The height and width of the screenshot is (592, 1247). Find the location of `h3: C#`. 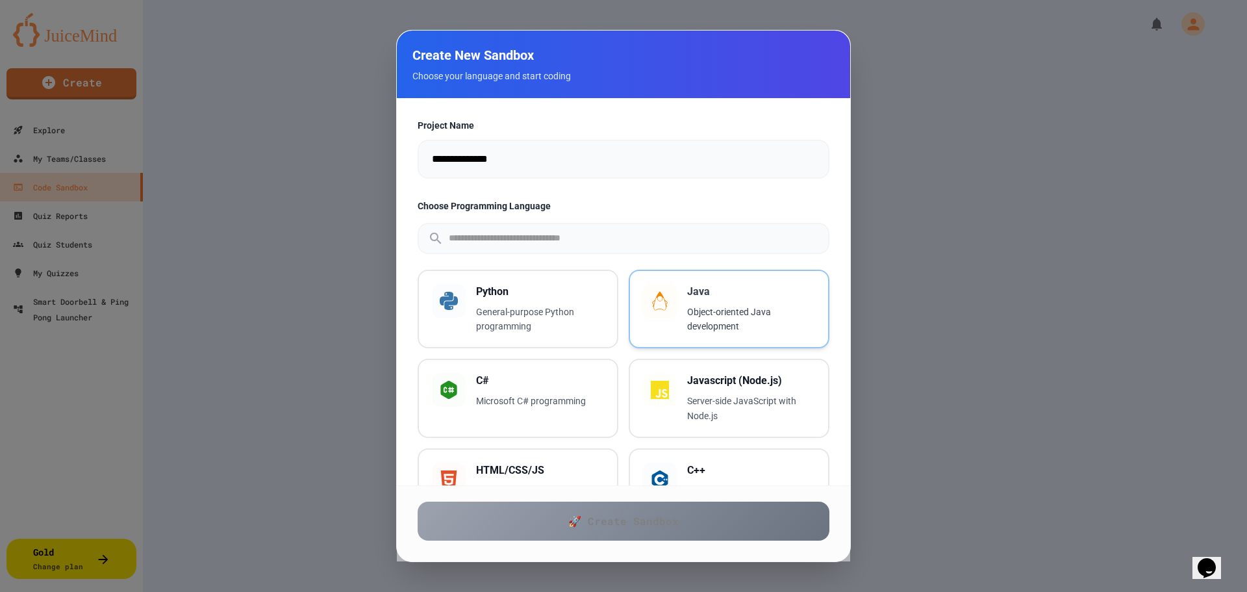

h3: C# is located at coordinates (540, 381).